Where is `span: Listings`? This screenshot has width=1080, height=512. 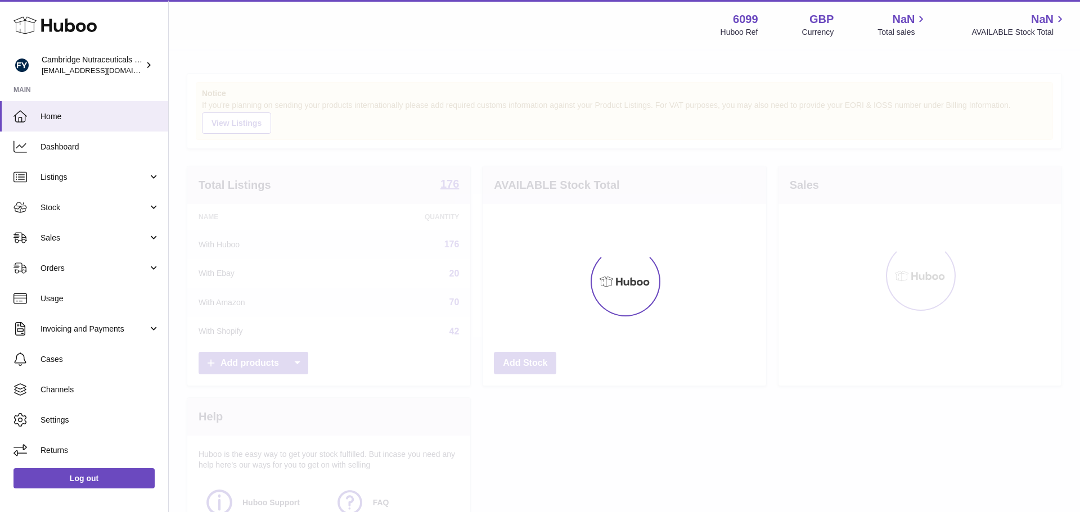 span: Listings is located at coordinates (94, 177).